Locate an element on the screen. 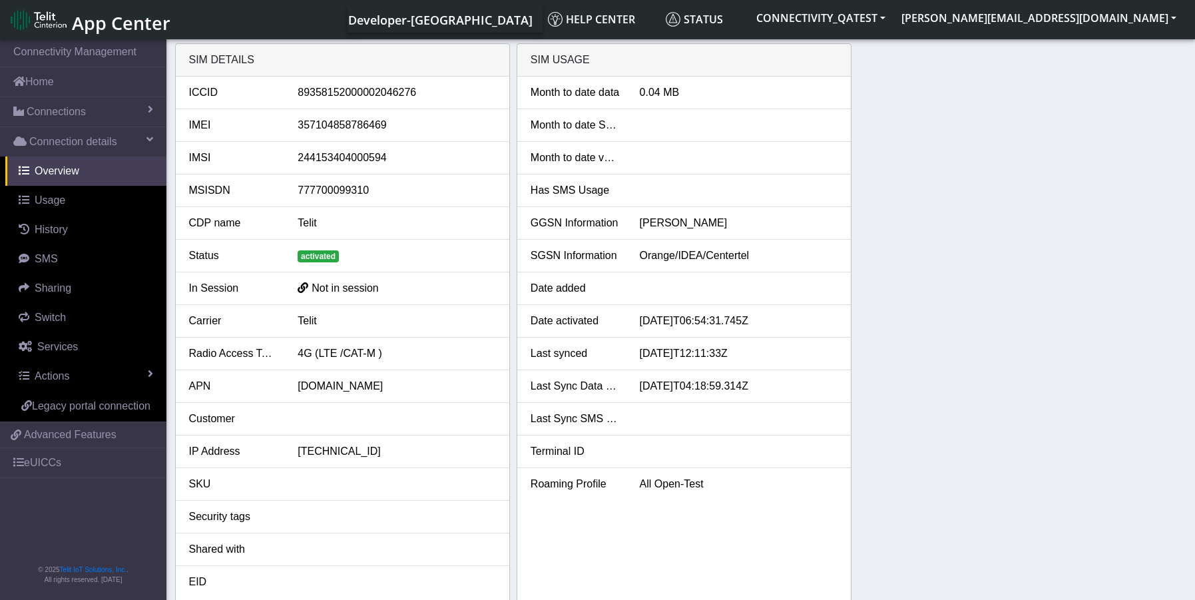 The width and height of the screenshot is (1195, 600). div: Roaming Profile is located at coordinates (575, 484).